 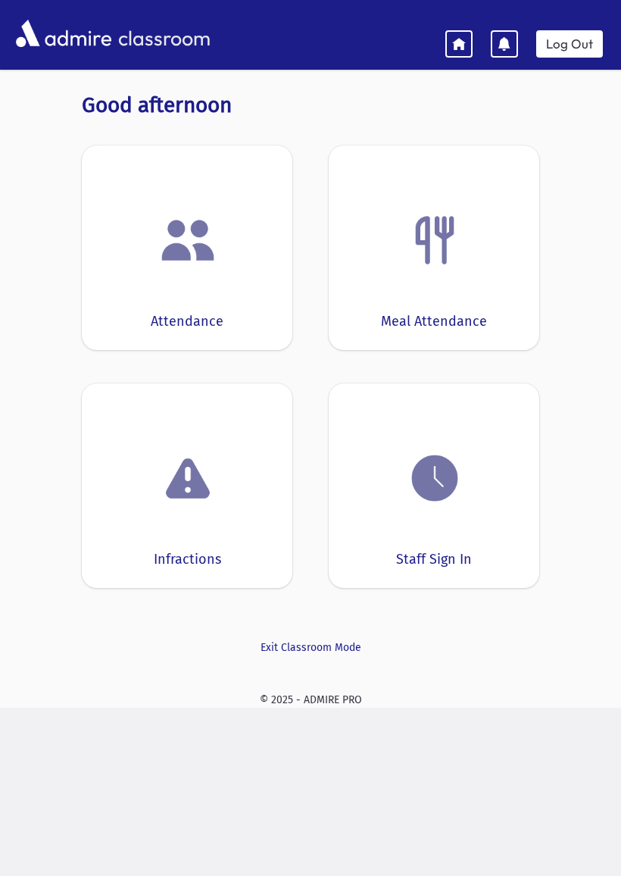 What do you see at coordinates (311, 647) in the screenshot?
I see `a: Exit Classroom Mode` at bounding box center [311, 647].